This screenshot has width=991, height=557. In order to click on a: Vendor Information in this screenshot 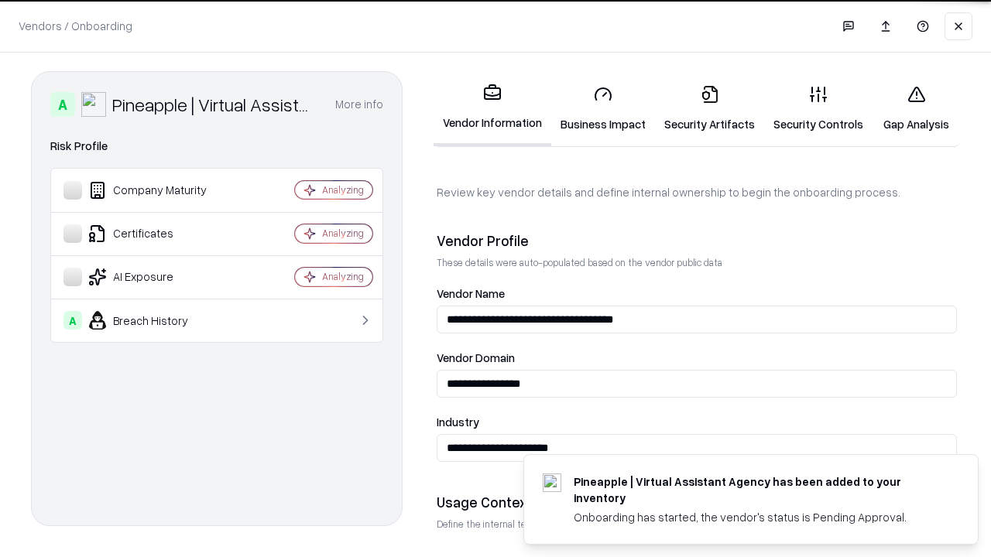, I will do `click(492, 108)`.